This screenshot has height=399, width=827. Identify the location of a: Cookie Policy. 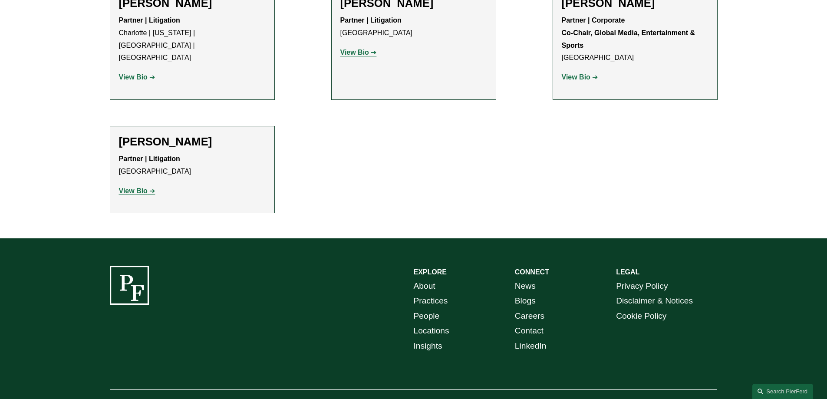
(641, 316).